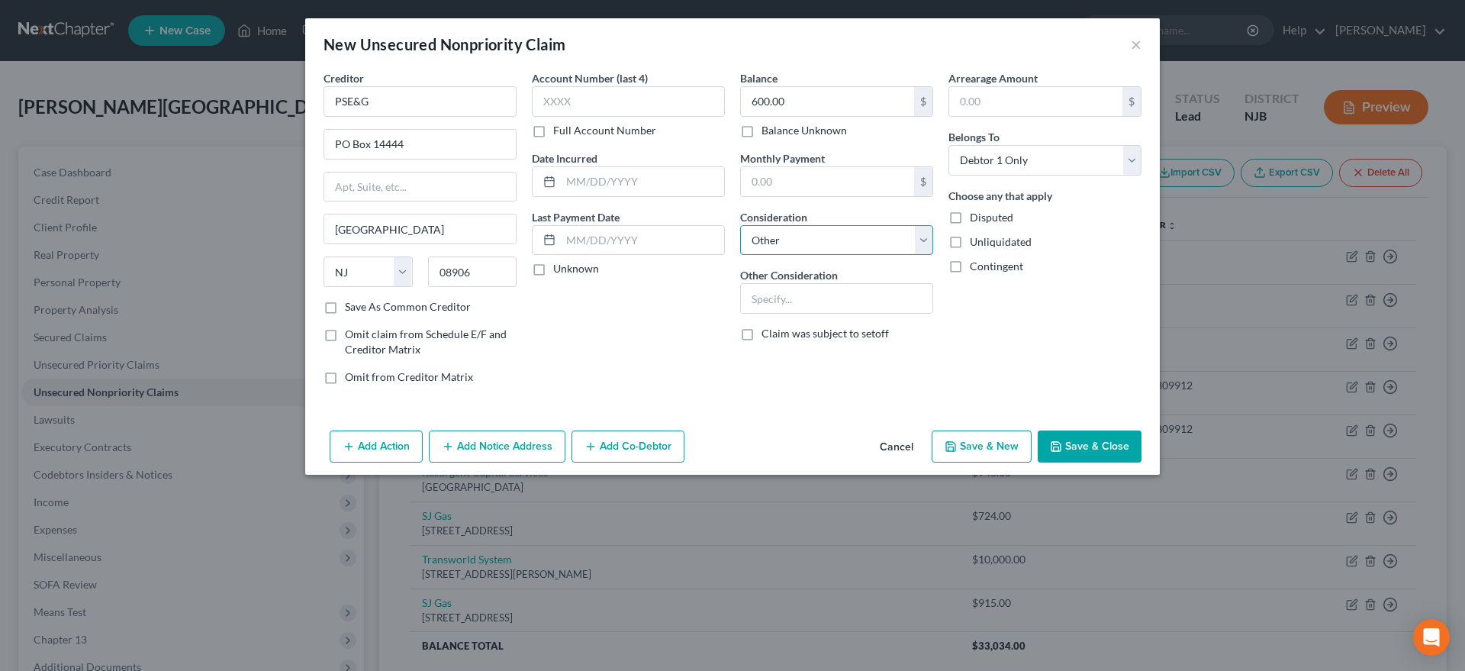 This screenshot has width=1465, height=671. Describe the element at coordinates (376, 446) in the screenshot. I see `button: Add Action` at that location.